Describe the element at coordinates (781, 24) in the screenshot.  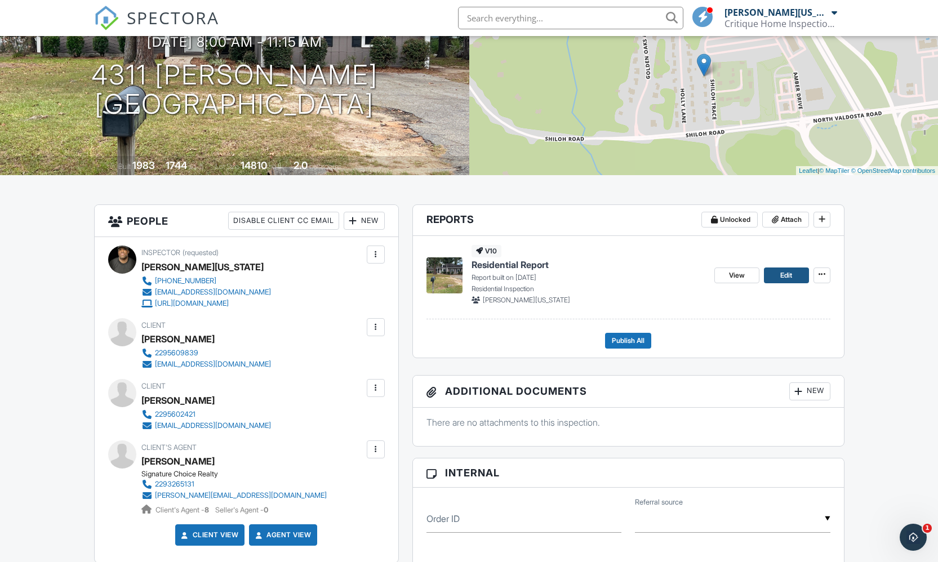
I see `div: Critique Home Inspections` at that location.